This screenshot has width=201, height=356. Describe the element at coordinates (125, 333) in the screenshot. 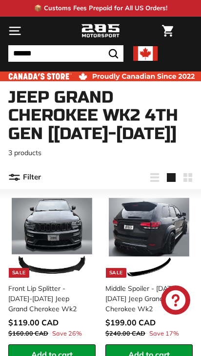

I see `span: $240.00 CAD` at that location.